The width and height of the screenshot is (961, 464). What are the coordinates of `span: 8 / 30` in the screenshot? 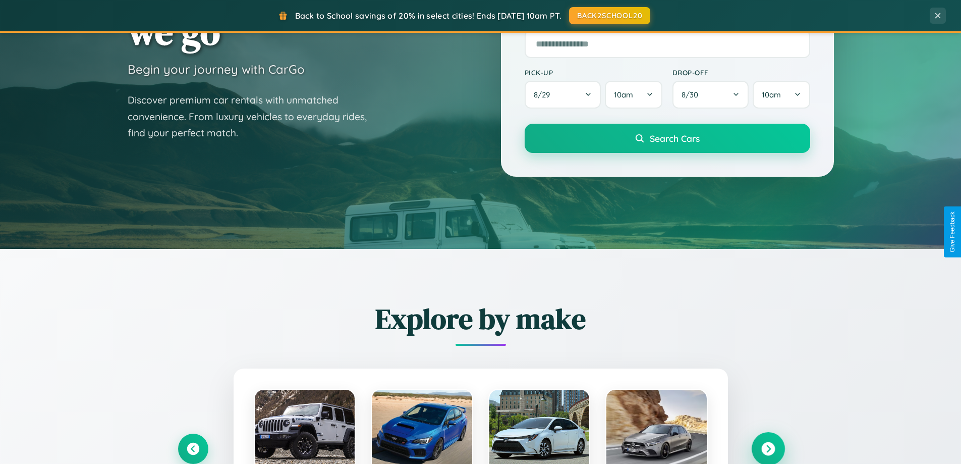 It's located at (692, 94).